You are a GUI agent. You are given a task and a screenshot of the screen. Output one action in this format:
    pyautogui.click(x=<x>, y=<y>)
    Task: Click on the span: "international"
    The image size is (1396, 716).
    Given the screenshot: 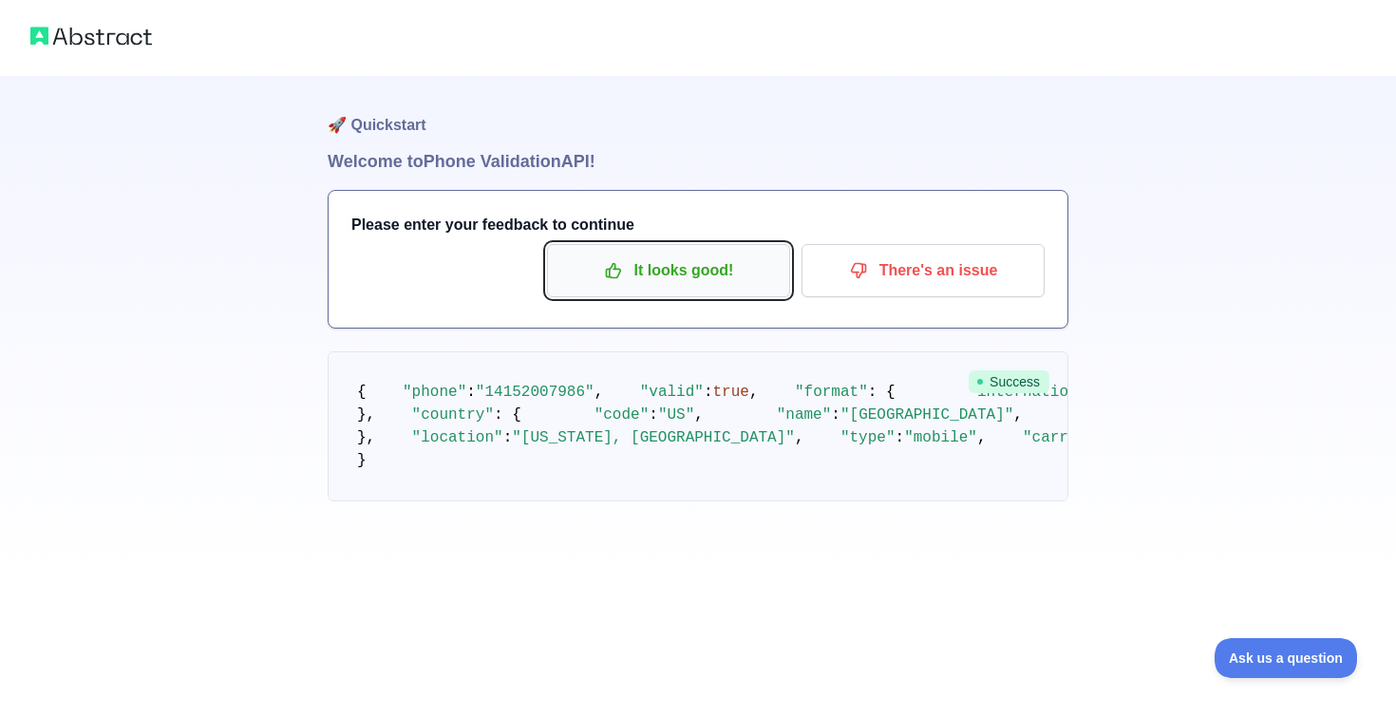 What is the action you would take?
    pyautogui.click(x=1036, y=392)
    